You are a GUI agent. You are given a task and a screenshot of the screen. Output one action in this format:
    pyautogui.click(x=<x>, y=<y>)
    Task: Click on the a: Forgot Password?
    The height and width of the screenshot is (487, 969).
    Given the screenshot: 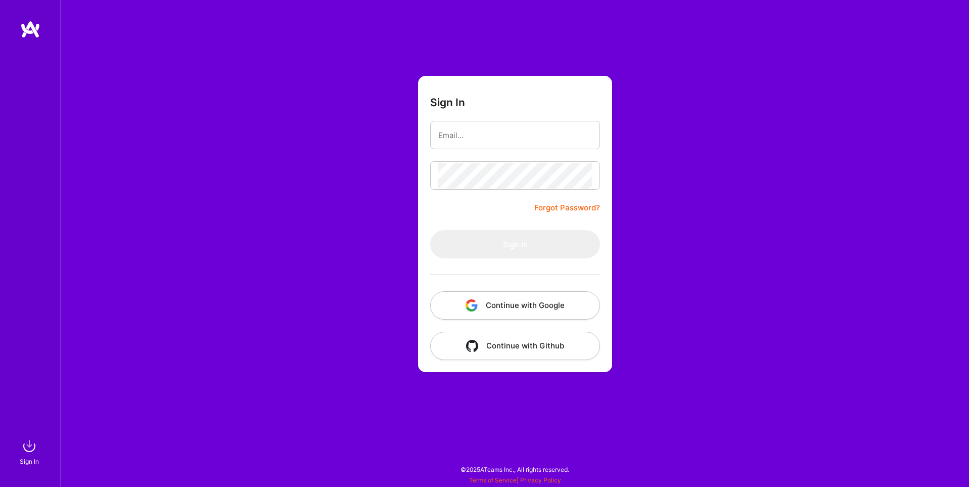 What is the action you would take?
    pyautogui.click(x=567, y=208)
    